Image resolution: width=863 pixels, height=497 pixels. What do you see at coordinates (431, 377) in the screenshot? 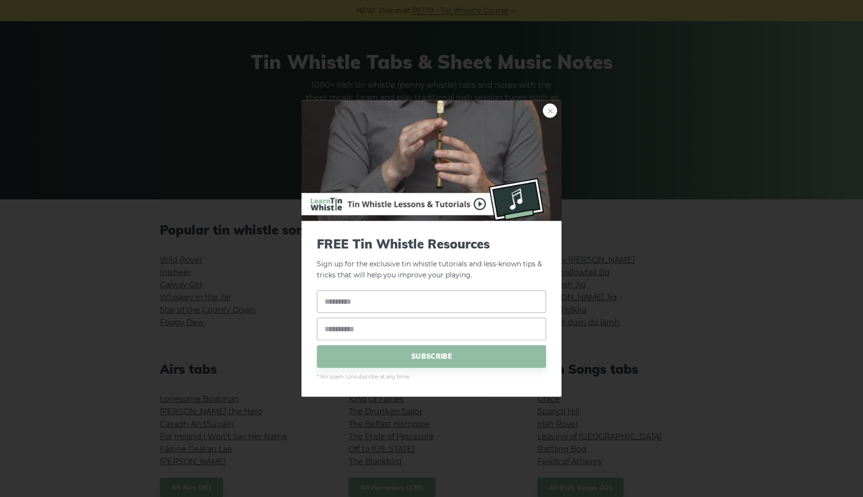
I see `span: * No spam. Unsubscribe at any time.` at bounding box center [431, 377].